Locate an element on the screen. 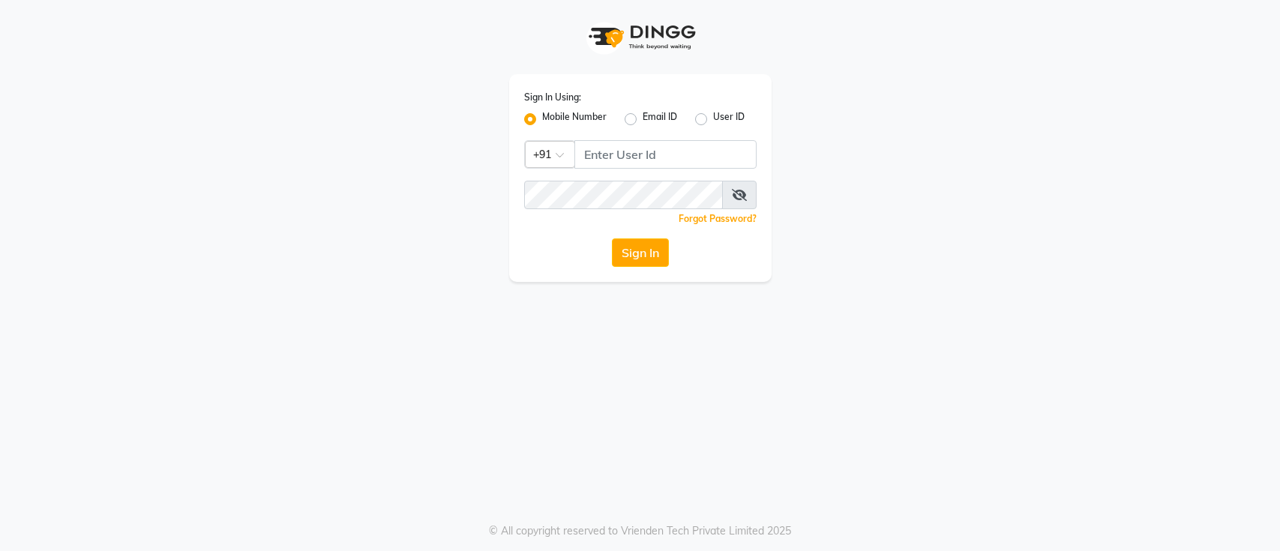 The width and height of the screenshot is (1280, 551). label: Mobile Number is located at coordinates (574, 119).